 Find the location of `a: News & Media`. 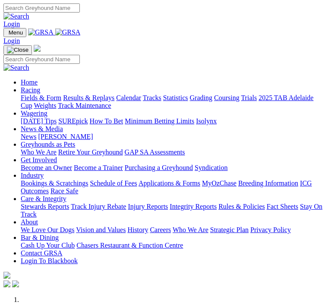

a: News & Media is located at coordinates (42, 128).